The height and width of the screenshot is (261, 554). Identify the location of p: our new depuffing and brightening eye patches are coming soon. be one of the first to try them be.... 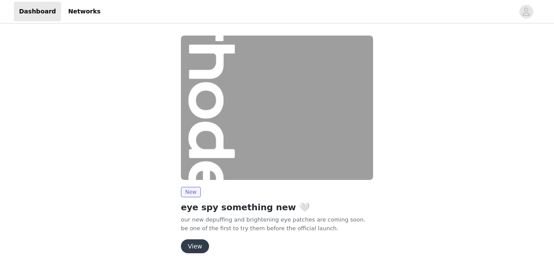
(277, 223).